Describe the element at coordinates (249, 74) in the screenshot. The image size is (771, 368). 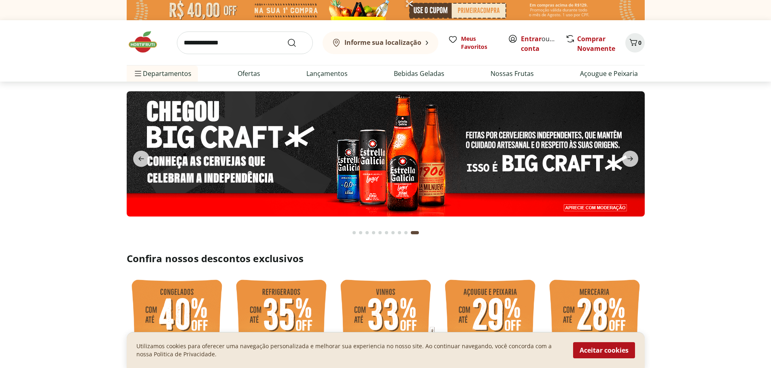
I see `a: Ofertas` at that location.